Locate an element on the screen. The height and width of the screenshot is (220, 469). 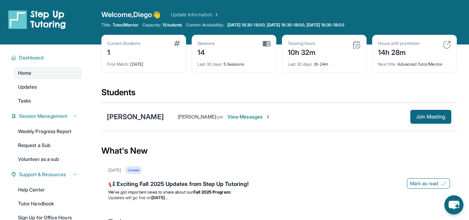
div: Students is located at coordinates (279, 94).